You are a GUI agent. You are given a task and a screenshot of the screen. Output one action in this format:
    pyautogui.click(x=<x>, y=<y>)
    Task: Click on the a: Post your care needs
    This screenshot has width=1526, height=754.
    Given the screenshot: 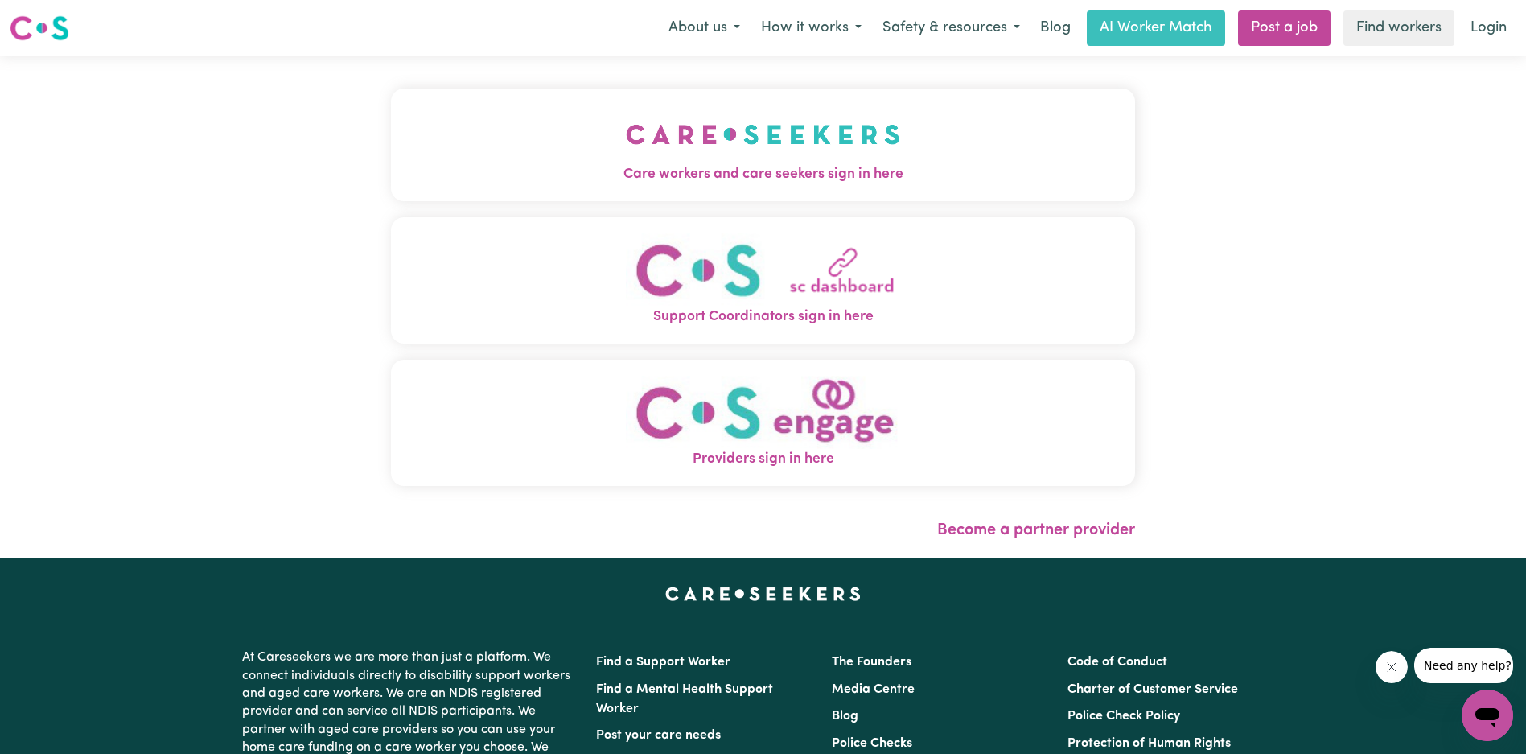 What is the action you would take?
    pyautogui.click(x=658, y=735)
    